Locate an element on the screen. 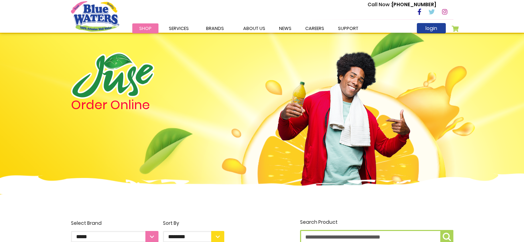 This screenshot has width=524, height=242. a: about us is located at coordinates (254, 28).